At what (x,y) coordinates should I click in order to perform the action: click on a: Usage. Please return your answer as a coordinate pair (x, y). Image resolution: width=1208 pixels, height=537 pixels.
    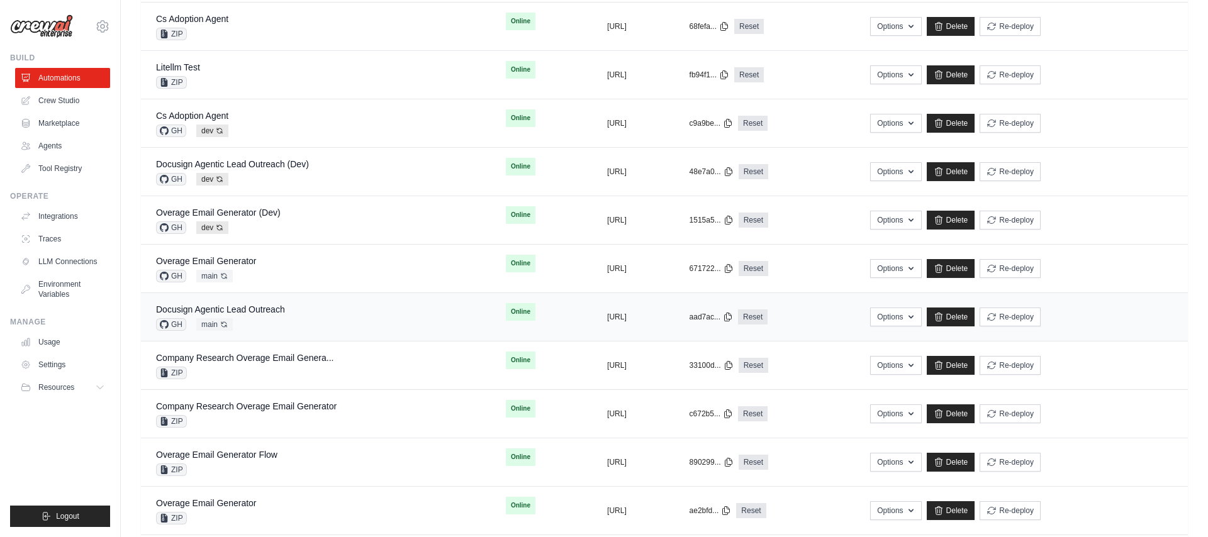
    Looking at the image, I should click on (62, 342).